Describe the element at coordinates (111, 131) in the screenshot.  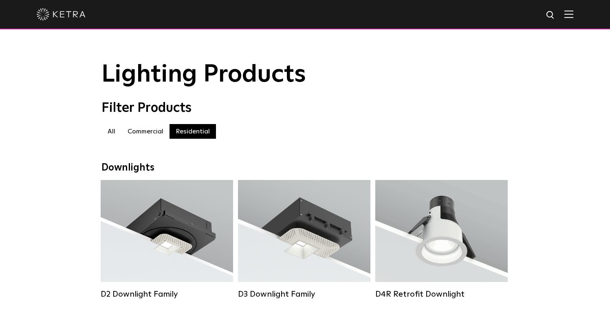
I see `label: All` at that location.